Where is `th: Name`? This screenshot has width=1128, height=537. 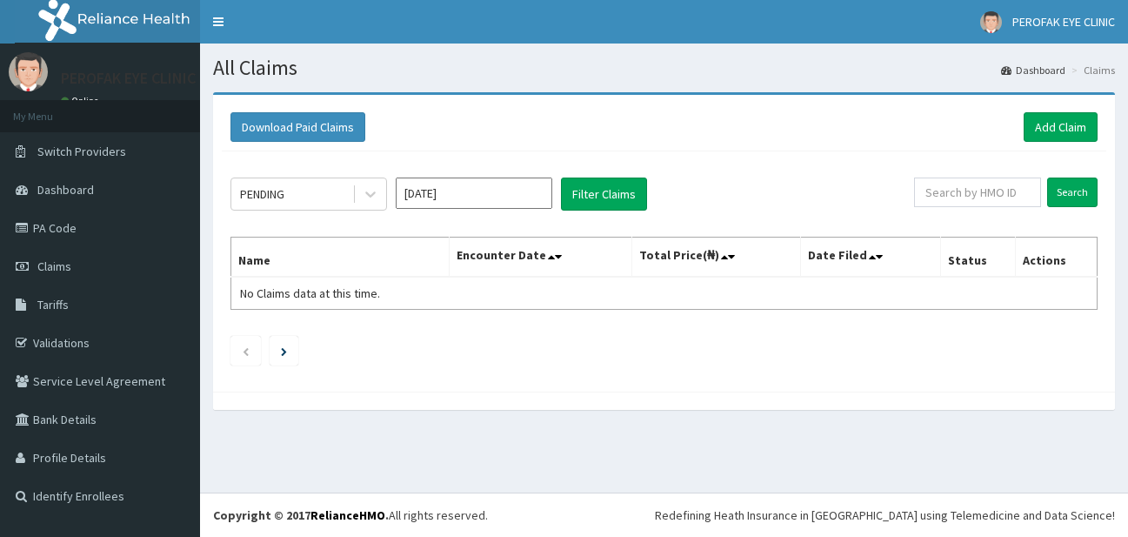 th: Name is located at coordinates (340, 257).